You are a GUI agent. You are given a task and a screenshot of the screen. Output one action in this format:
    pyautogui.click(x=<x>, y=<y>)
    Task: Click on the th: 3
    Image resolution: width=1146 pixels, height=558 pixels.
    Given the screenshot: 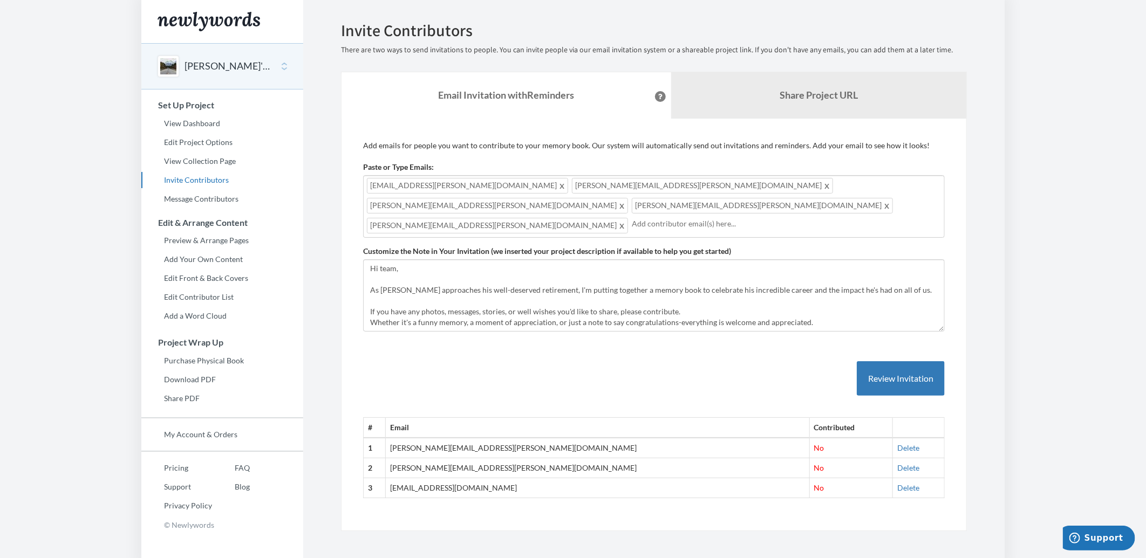 What is the action you would take?
    pyautogui.click(x=374, y=488)
    